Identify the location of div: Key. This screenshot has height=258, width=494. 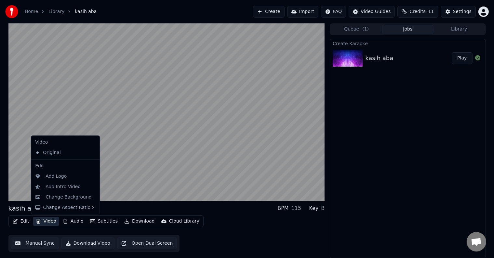
(314, 209).